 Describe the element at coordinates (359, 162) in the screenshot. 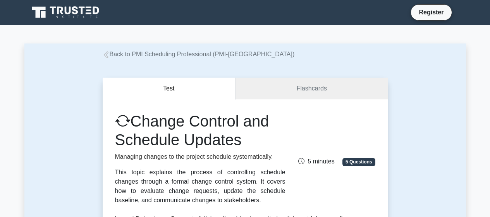

I see `span: 5 Questions` at that location.